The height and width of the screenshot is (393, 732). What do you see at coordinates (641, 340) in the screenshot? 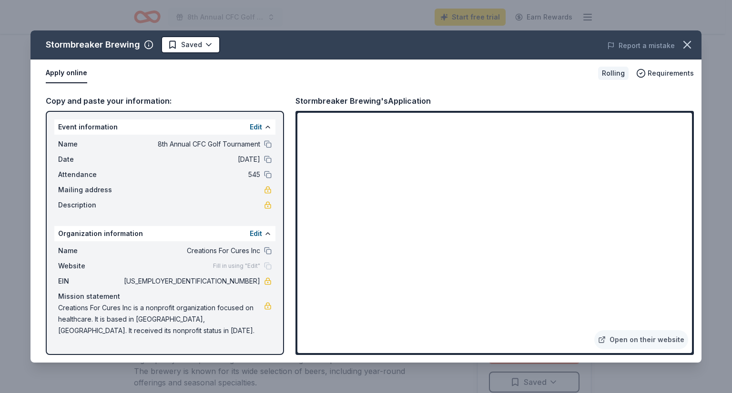
I see `a: Open on their website` at bounding box center [641, 340].